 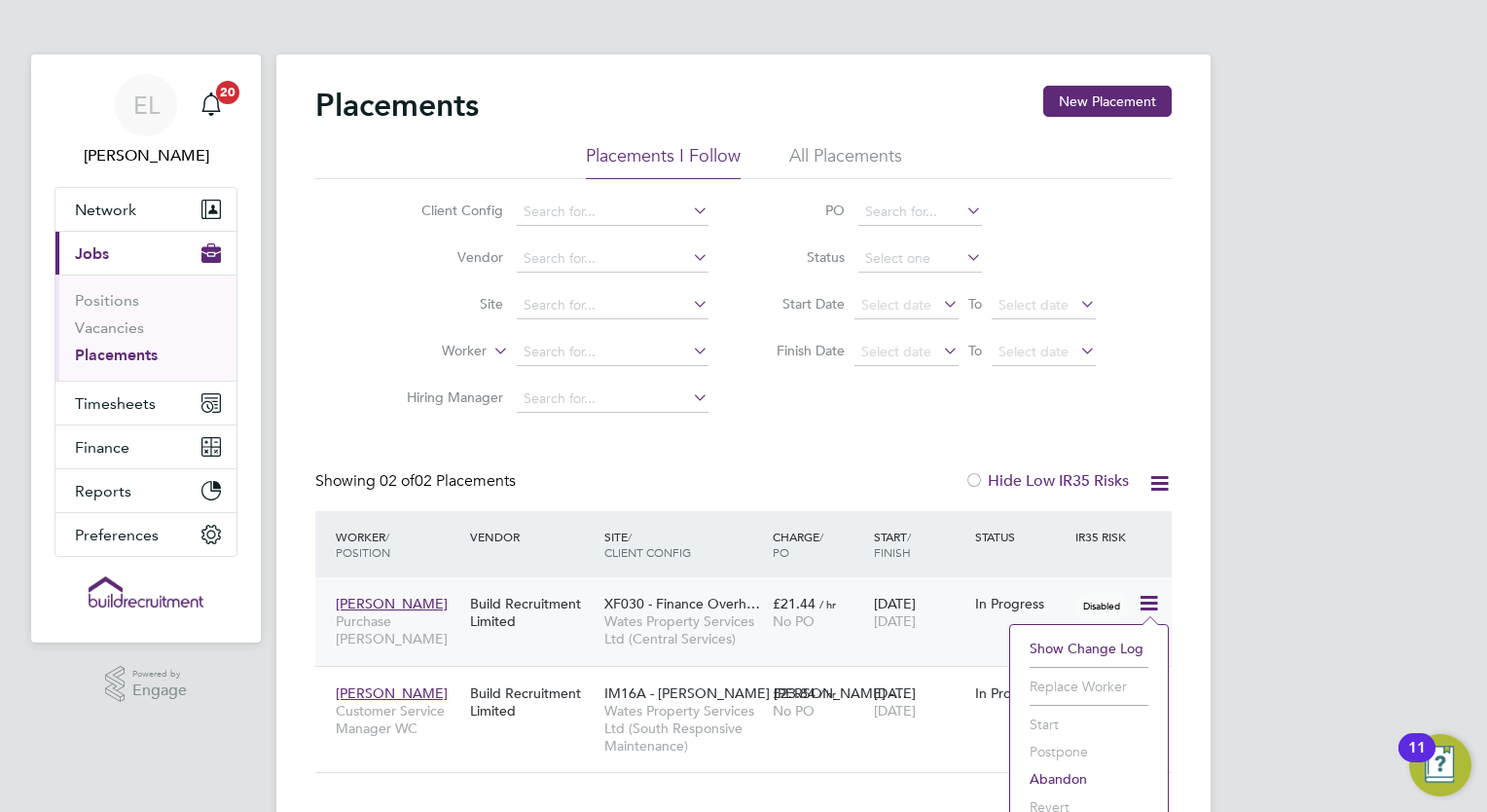 What do you see at coordinates (801, 351) in the screenshot?
I see `label: Finish Date` at bounding box center [801, 351].